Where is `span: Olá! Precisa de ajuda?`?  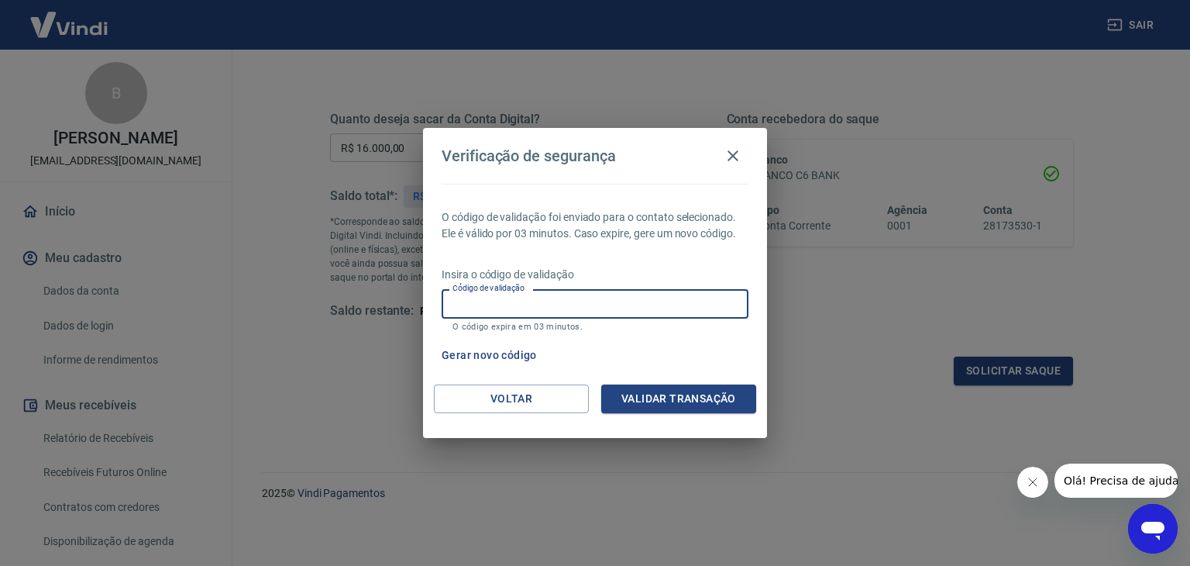 span: Olá! Precisa de ajuda? is located at coordinates (70, 17).